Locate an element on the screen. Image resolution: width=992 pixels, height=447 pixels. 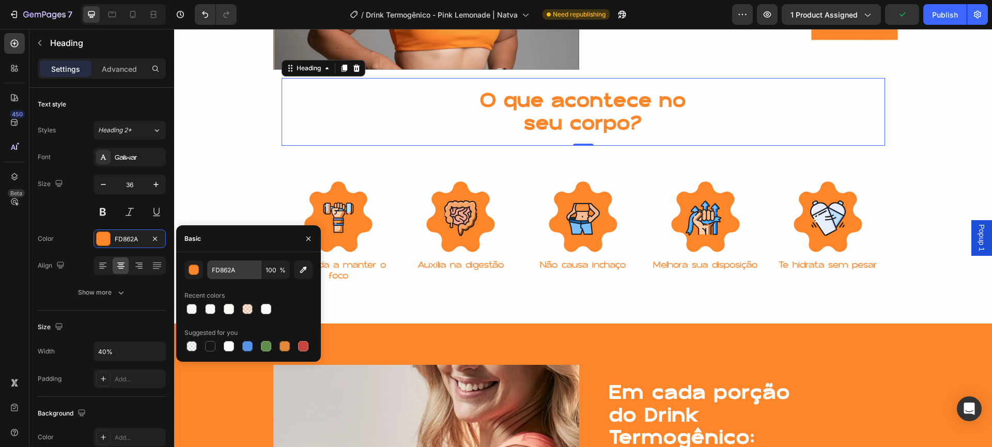
div: Font is located at coordinates (44, 157).